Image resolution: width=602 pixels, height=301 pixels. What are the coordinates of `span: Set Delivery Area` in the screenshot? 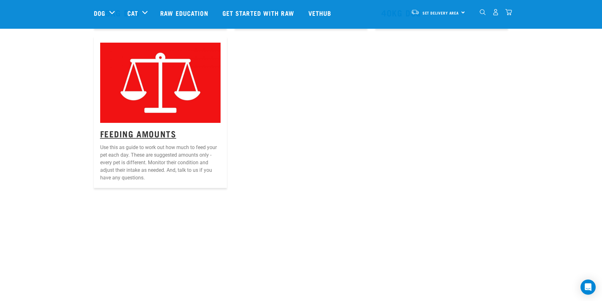 It's located at (441, 13).